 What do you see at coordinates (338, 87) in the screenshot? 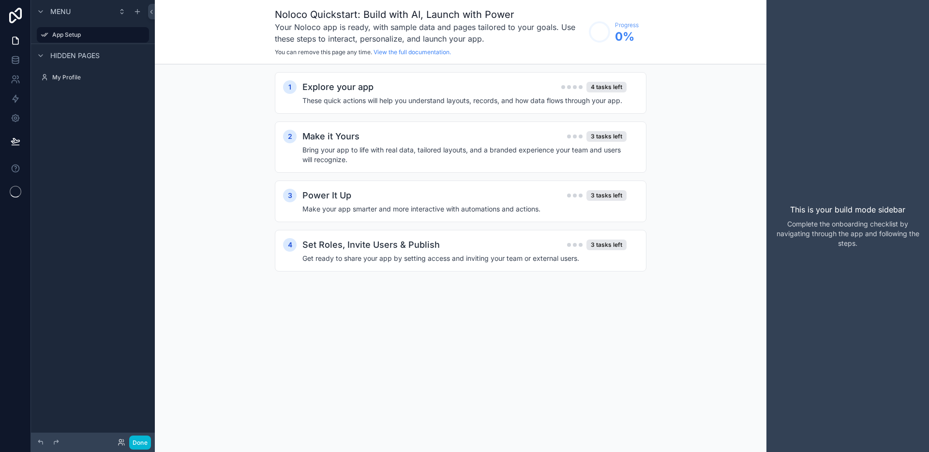
I see `h2: Explore your app` at bounding box center [338, 87].